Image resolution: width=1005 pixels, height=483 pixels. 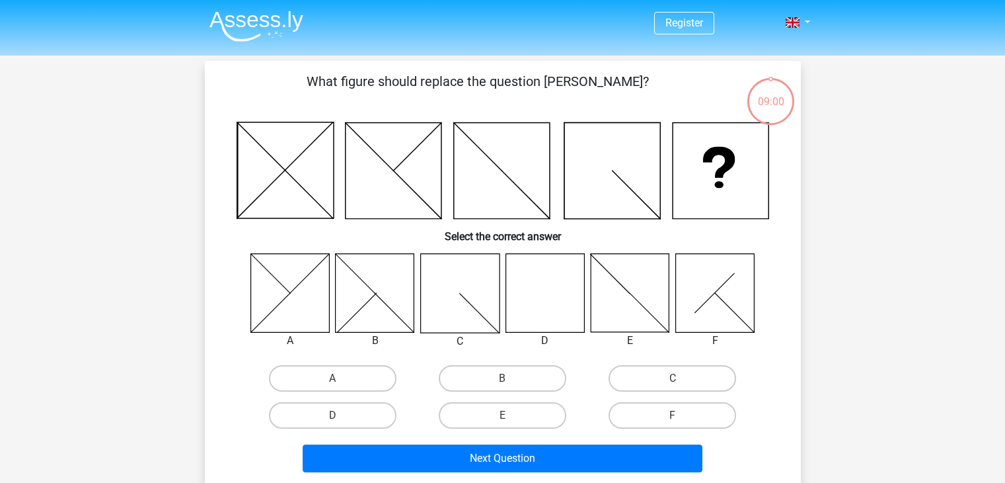 What do you see at coordinates (503, 231) in the screenshot?
I see `h6: Select the correct answer` at bounding box center [503, 231].